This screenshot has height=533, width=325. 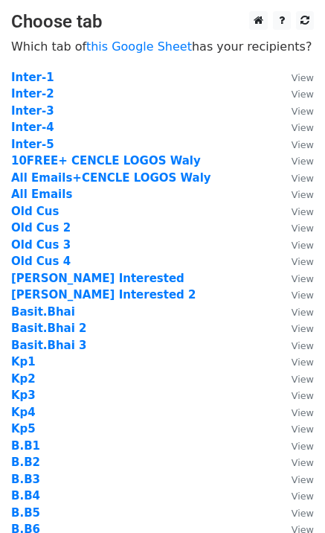 I want to click on strong: B.B1, so click(x=25, y=446).